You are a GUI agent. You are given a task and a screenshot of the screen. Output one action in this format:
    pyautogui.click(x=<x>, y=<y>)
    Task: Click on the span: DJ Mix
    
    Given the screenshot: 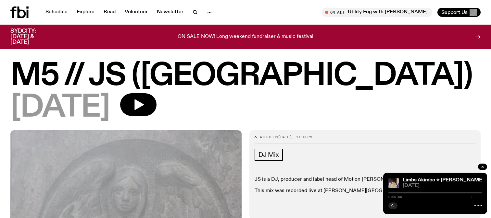 What is the action you would take?
    pyautogui.click(x=268, y=155)
    